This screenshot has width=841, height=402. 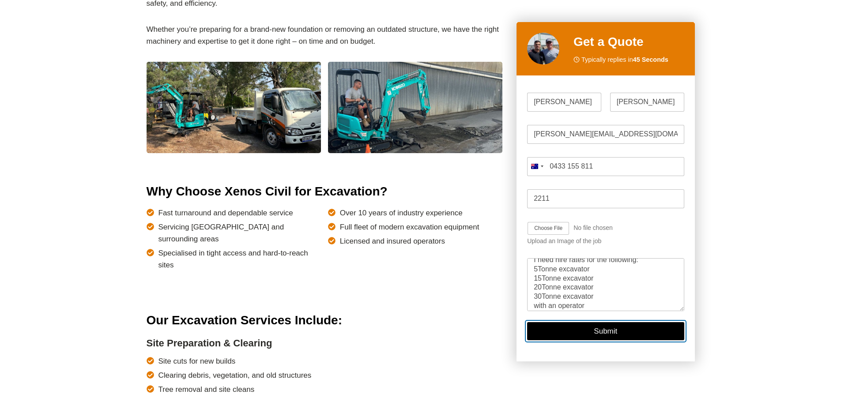 I want to click on button: Submit, so click(x=605, y=332).